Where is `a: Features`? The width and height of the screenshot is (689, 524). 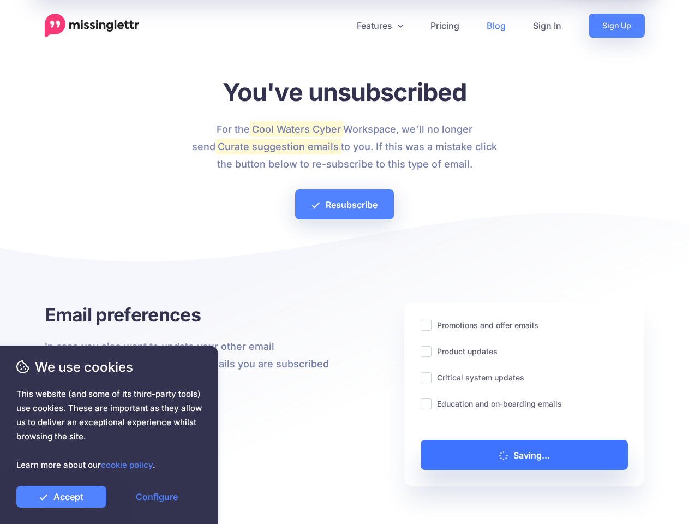 a: Features is located at coordinates (380, 26).